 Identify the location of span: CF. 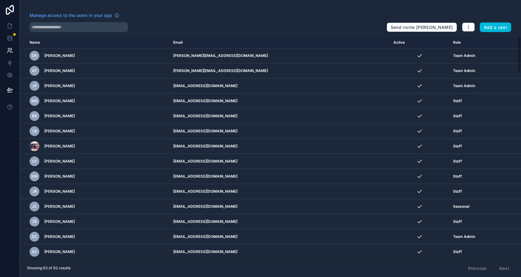
(34, 161).